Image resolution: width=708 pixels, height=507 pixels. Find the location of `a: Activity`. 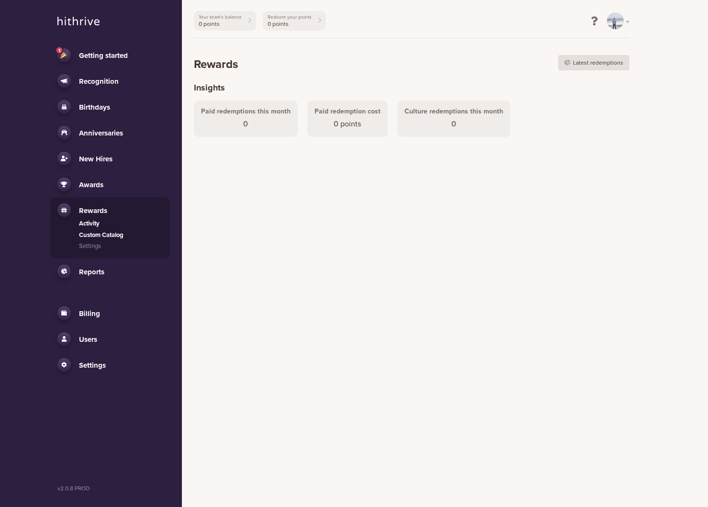

a: Activity is located at coordinates (121, 224).